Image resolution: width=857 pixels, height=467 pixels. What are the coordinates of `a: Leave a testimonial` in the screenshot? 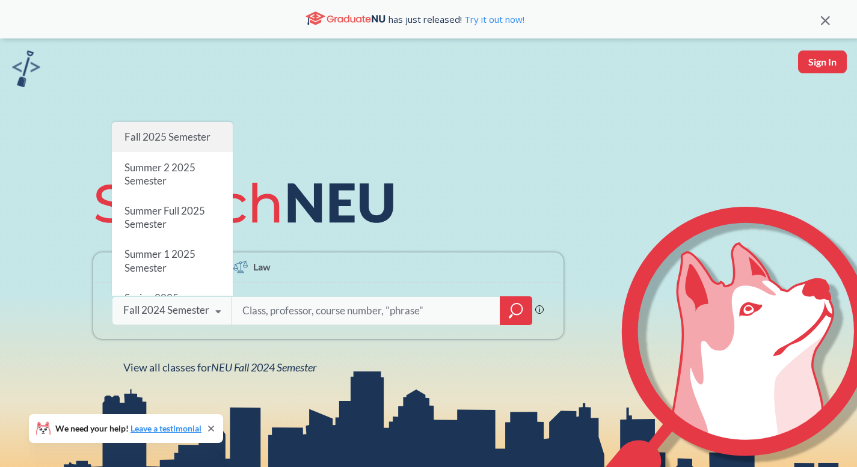 It's located at (166, 428).